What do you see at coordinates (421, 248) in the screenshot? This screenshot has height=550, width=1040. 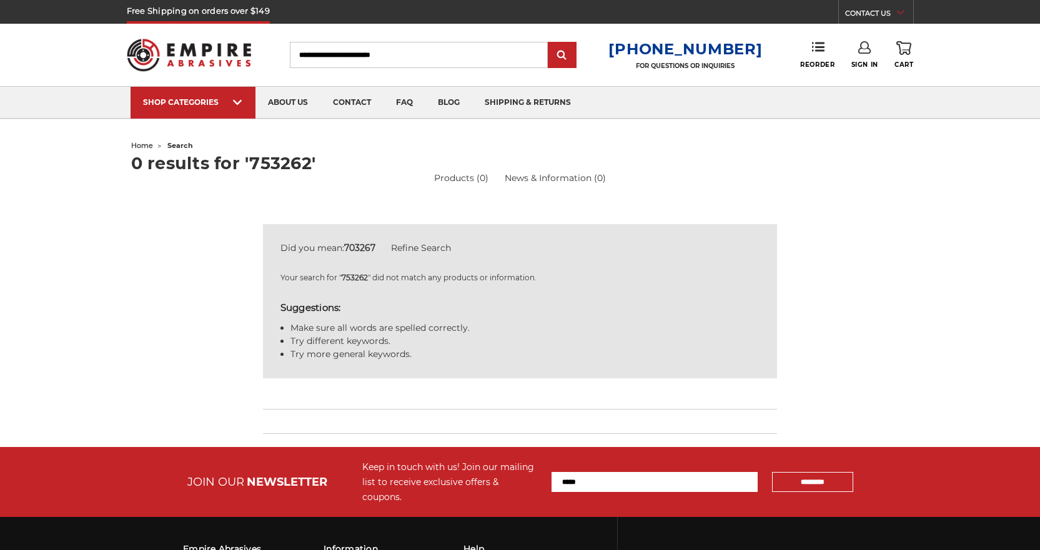 I see `a: Refine Search` at bounding box center [421, 248].